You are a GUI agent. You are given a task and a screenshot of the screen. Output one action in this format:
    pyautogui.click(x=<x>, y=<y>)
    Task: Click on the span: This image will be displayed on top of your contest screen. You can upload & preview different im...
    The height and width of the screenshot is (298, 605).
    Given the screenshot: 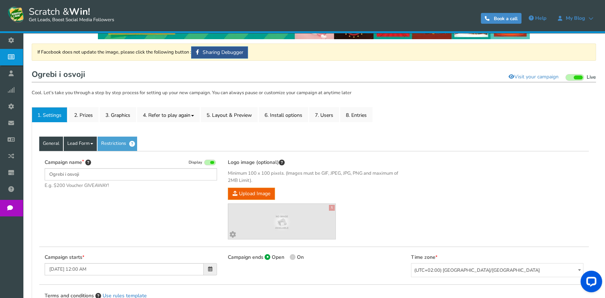 What is the action you would take?
    pyautogui.click(x=282, y=163)
    